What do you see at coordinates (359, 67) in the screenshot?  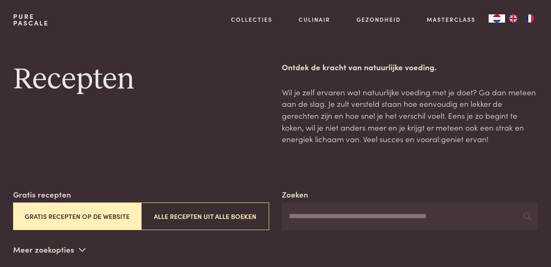 I see `strong: Ontdek de kracht van natuurlijke voeding.` at bounding box center [359, 67].